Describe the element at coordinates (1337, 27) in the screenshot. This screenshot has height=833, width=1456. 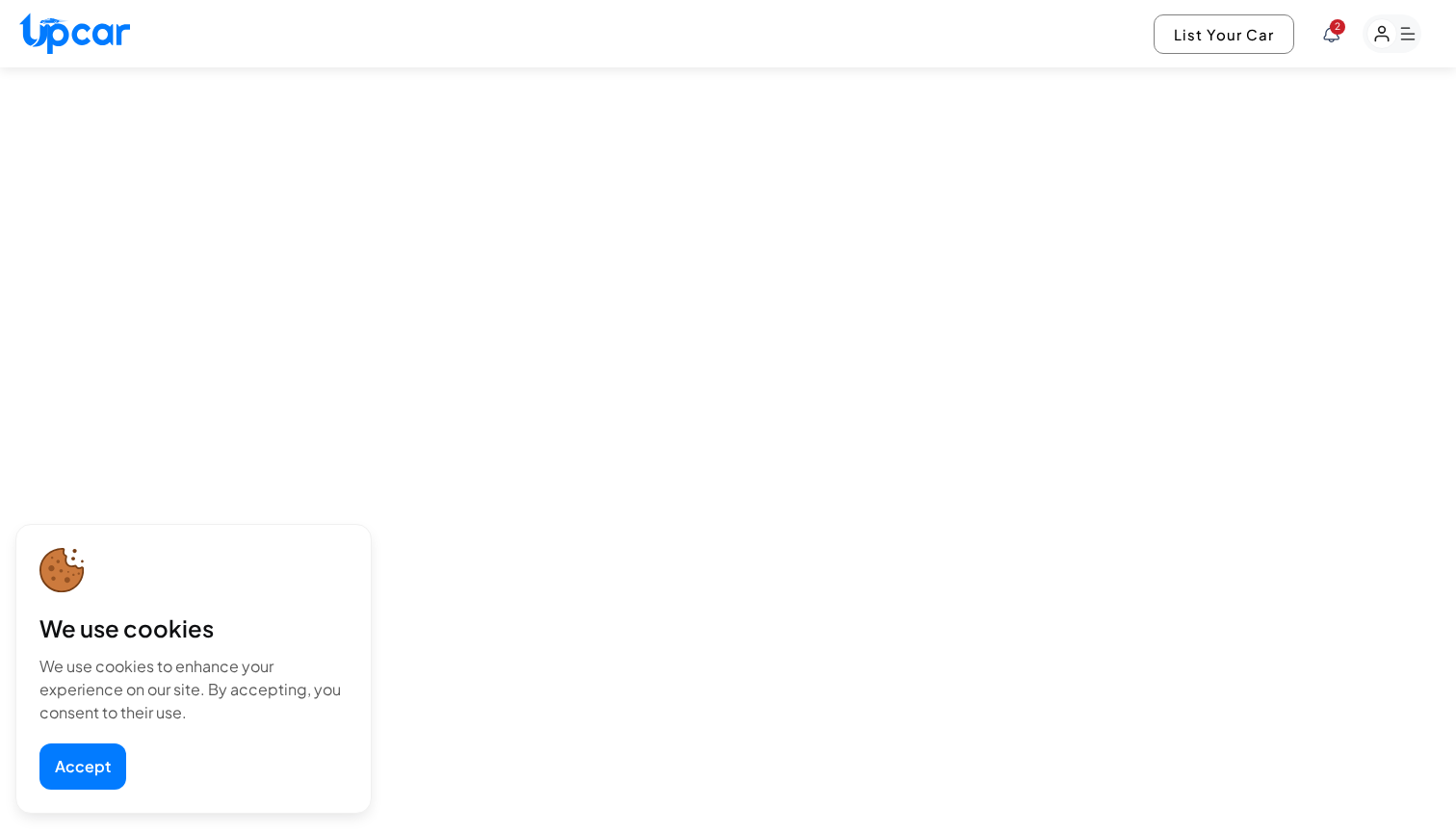
I see `span: You have new notifications` at that location.